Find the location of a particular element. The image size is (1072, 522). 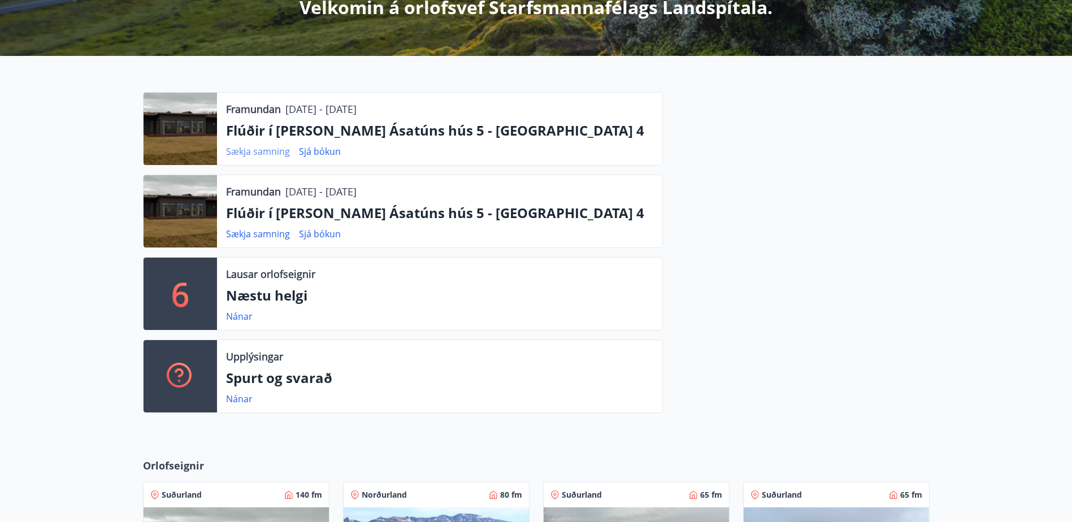

span: Orlofseignir is located at coordinates (174, 466).